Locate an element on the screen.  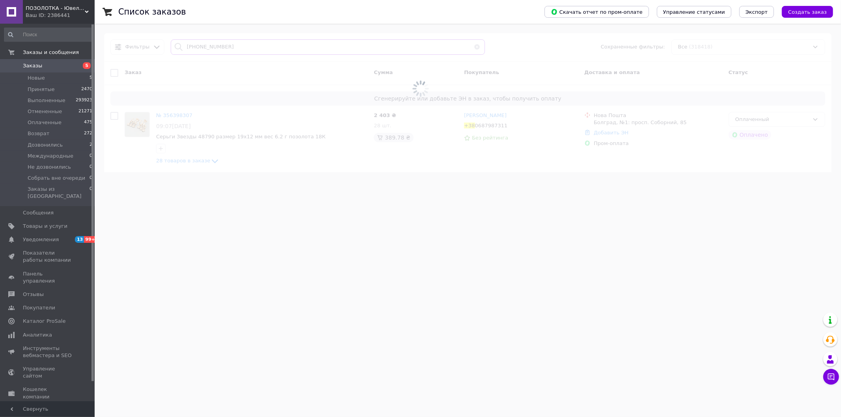
span: 2470 is located at coordinates (87, 90).